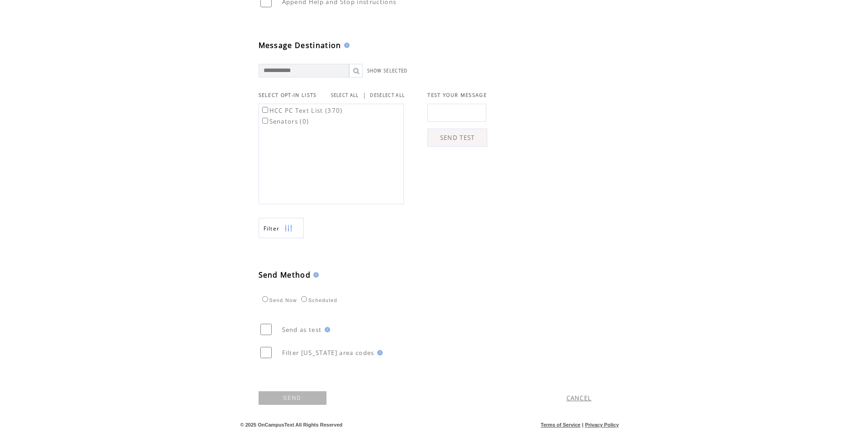 The height and width of the screenshot is (432, 859). Describe the element at coordinates (265, 120) in the screenshot. I see `input: Senators (0)` at that location.